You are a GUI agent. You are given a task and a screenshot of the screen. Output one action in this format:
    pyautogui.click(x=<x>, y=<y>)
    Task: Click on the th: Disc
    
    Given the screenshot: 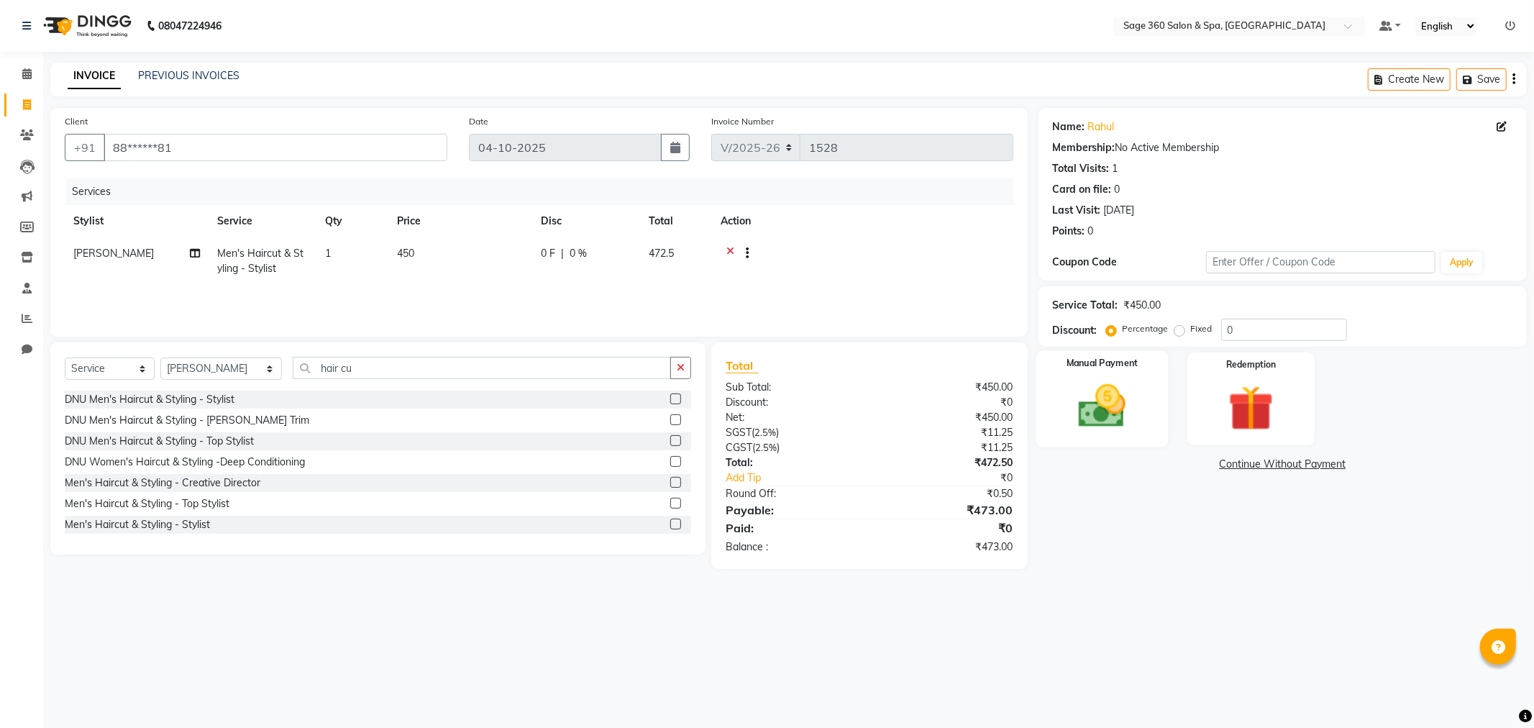 What is the action you would take?
    pyautogui.click(x=586, y=221)
    